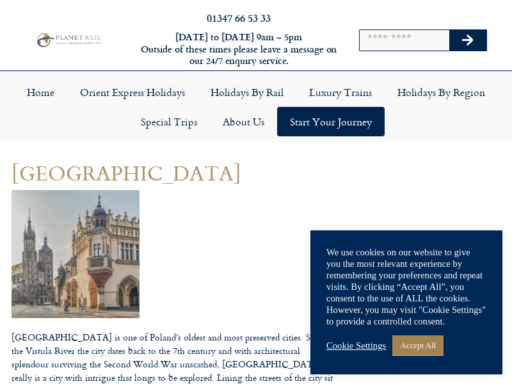 This screenshot has width=512, height=384. What do you see at coordinates (243, 122) in the screenshot?
I see `a: About Us` at bounding box center [243, 122].